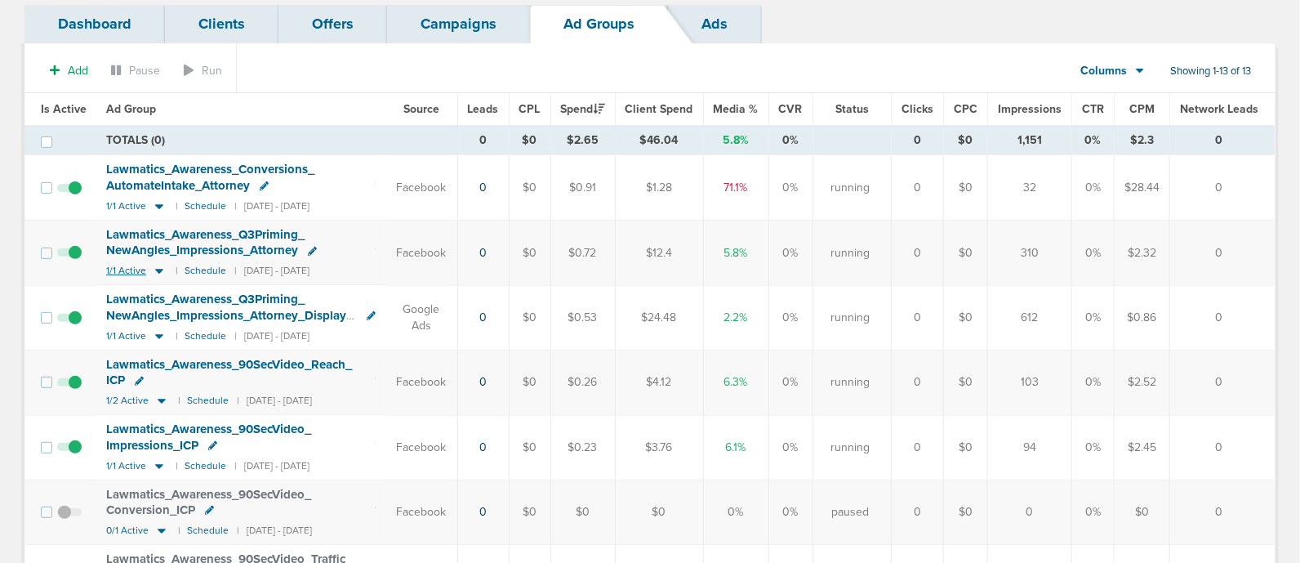  Describe the element at coordinates (791, 109) in the screenshot. I see `span: CVR` at that location.